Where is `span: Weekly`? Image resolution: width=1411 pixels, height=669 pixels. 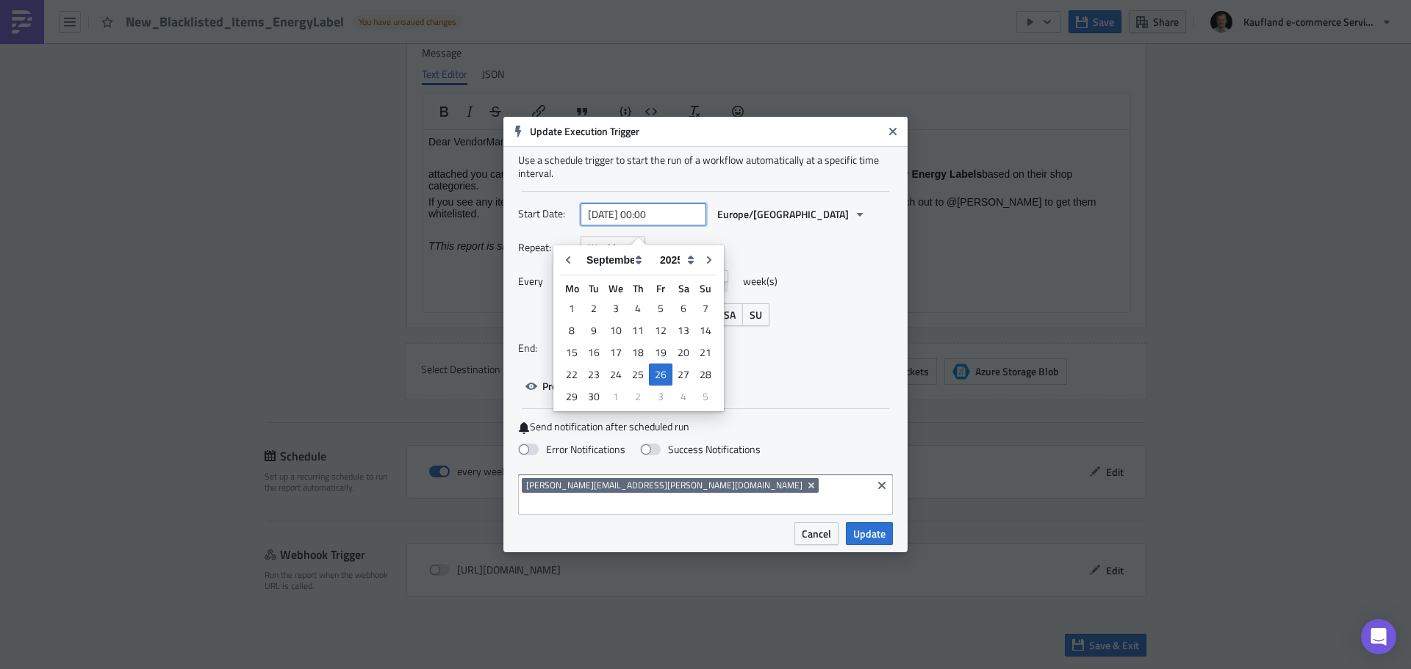 span: Weekly is located at coordinates (604, 248).